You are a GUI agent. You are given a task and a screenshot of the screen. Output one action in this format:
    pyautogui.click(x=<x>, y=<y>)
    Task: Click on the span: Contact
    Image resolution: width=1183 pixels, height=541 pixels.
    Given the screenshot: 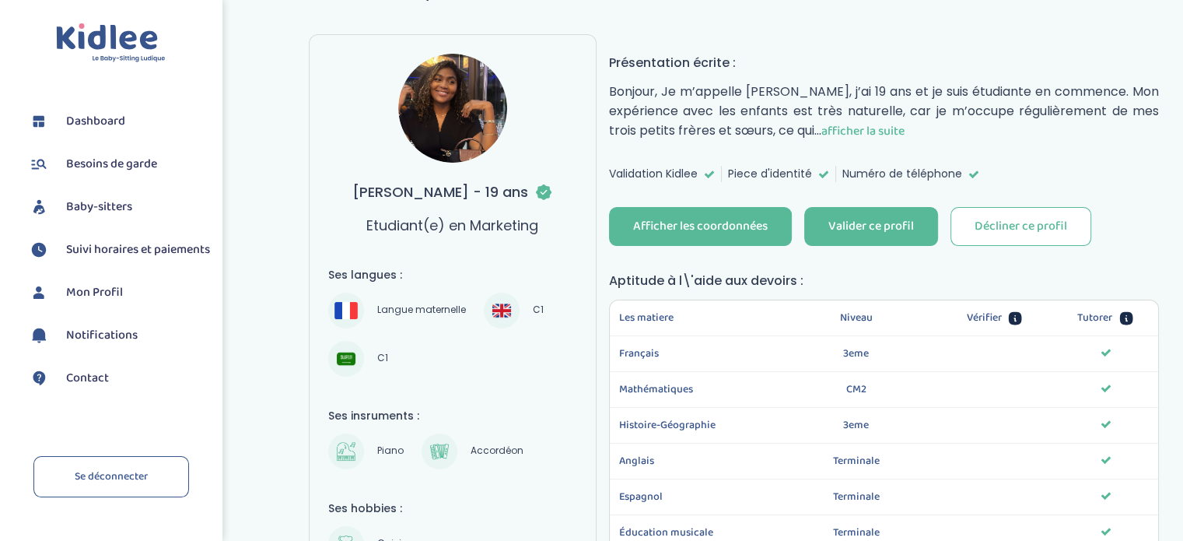 What is the action you would take?
    pyautogui.click(x=87, y=378)
    